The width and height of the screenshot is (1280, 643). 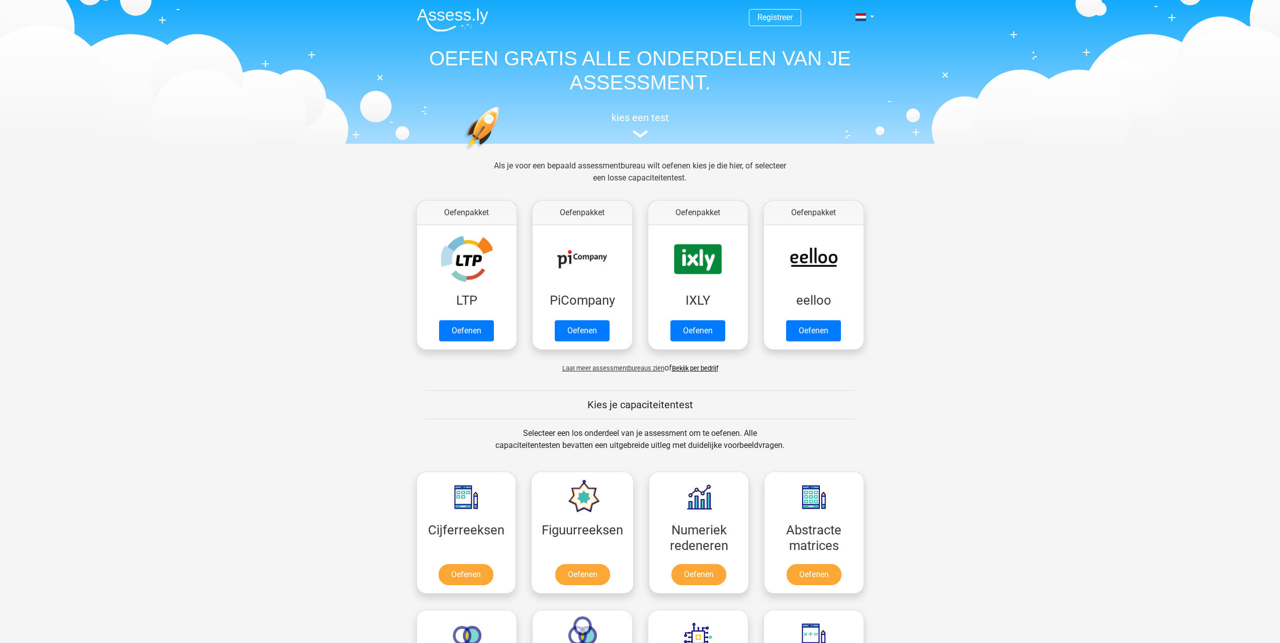 I want to click on img: assessment, so click(x=640, y=134).